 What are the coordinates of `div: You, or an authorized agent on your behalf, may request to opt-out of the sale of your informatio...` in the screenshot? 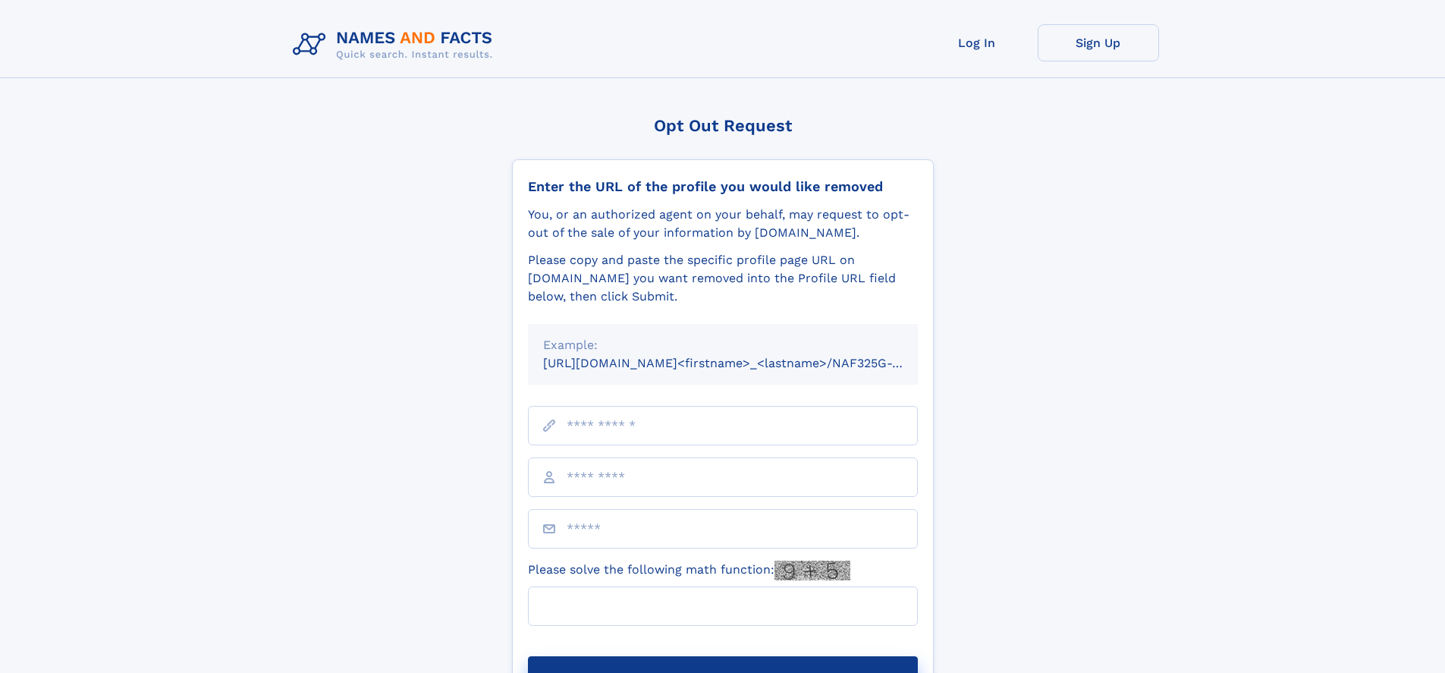 It's located at (723, 224).